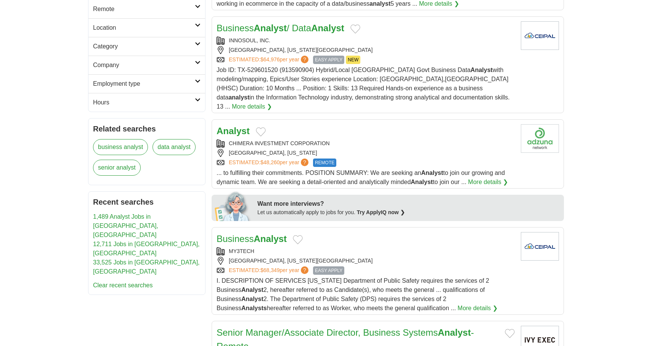 The image size is (652, 346). What do you see at coordinates (123, 285) in the screenshot?
I see `a: Clear recent searches` at bounding box center [123, 285].